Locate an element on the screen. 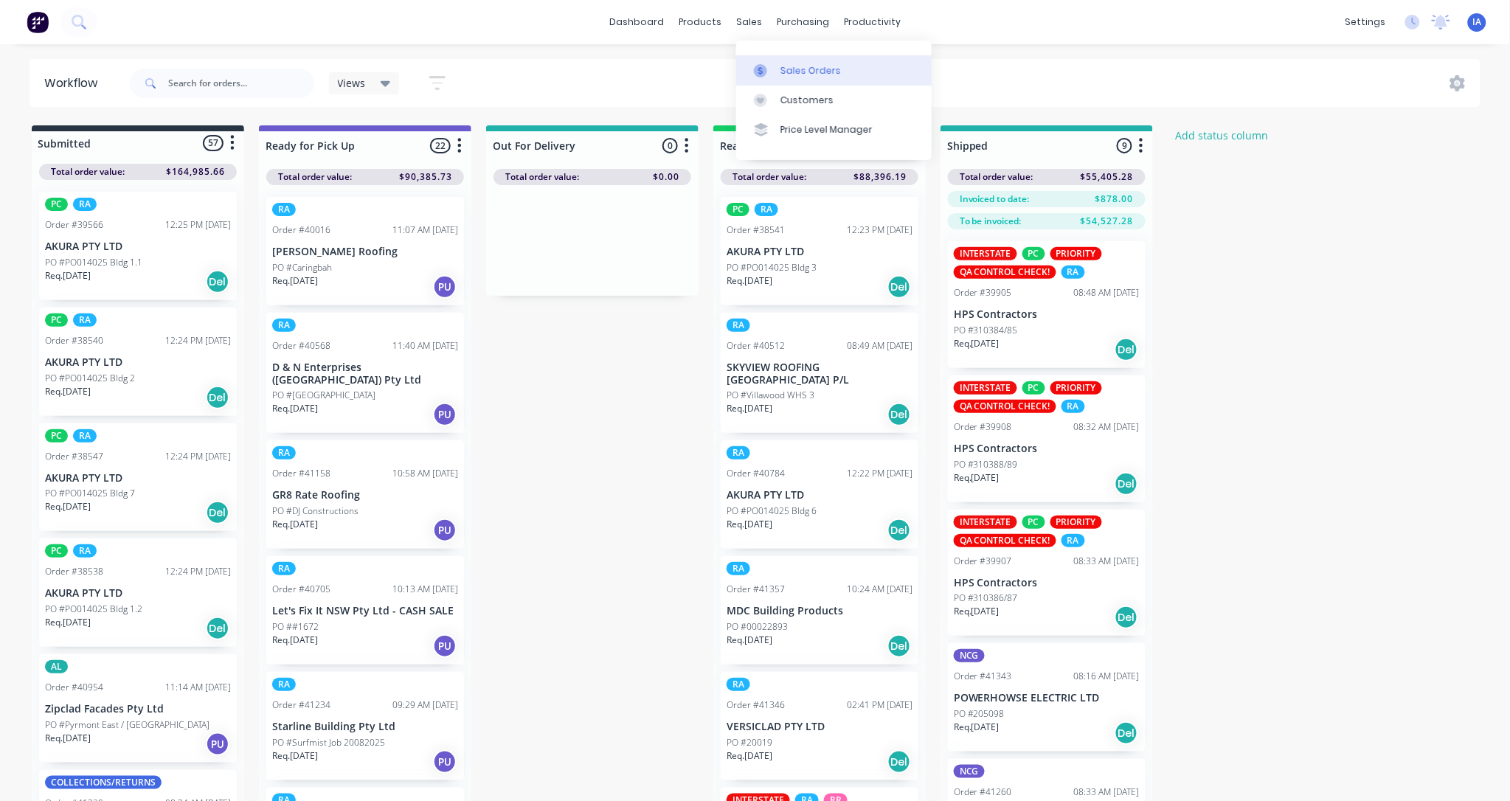 Image resolution: width=1510 pixels, height=801 pixels. p: MDC Building Products is located at coordinates (819, 611).